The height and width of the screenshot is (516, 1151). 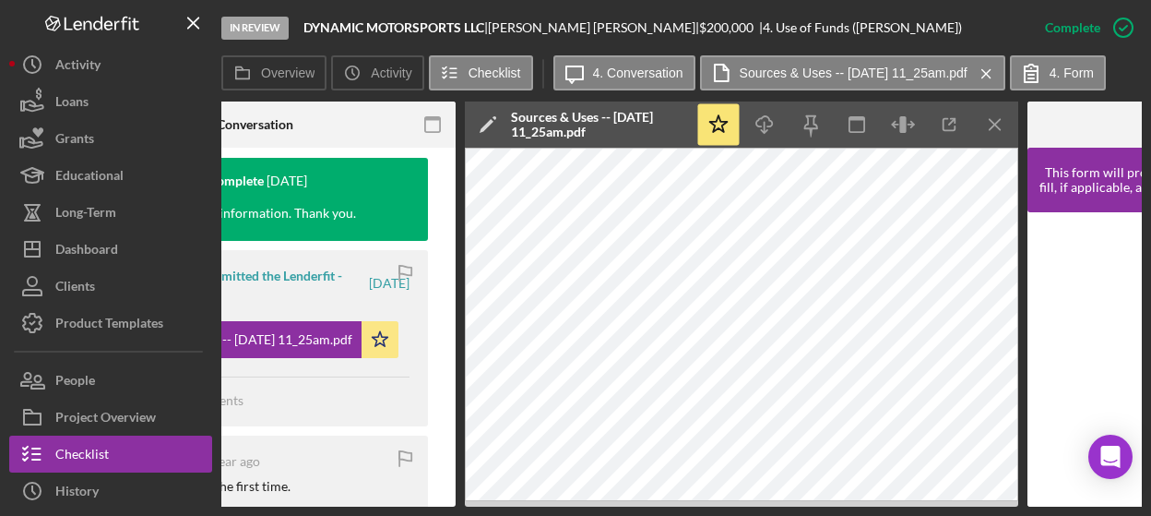 What do you see at coordinates (111, 212) in the screenshot?
I see `a: Long-Term` at bounding box center [111, 212].